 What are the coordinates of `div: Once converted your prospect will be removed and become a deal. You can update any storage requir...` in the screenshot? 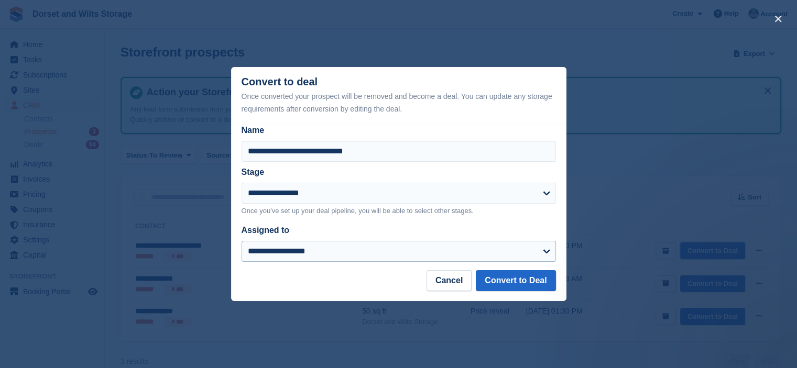 It's located at (399, 103).